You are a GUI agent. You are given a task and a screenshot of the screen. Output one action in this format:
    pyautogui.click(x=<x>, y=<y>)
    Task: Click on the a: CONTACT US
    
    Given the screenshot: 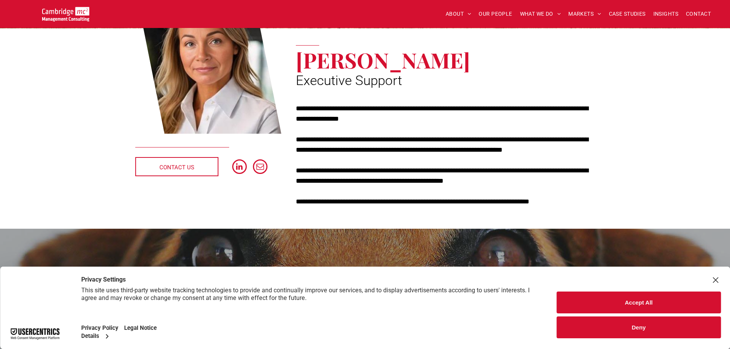 What is the action you would take?
    pyautogui.click(x=177, y=167)
    